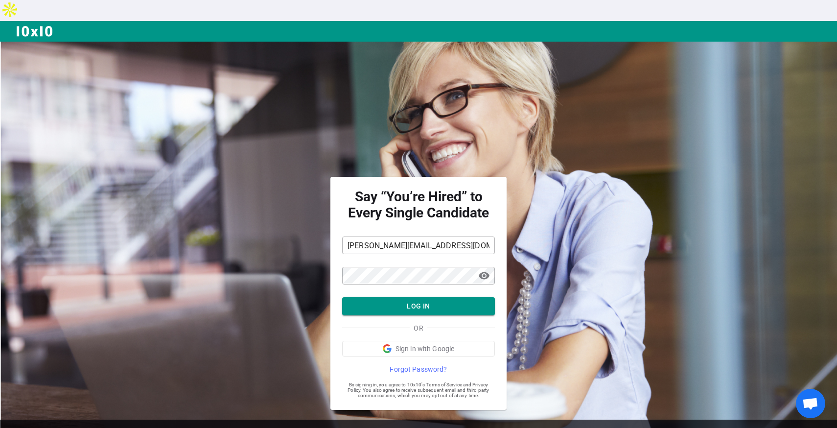  What do you see at coordinates (418, 328) in the screenshot?
I see `span: OR` at bounding box center [418, 328].